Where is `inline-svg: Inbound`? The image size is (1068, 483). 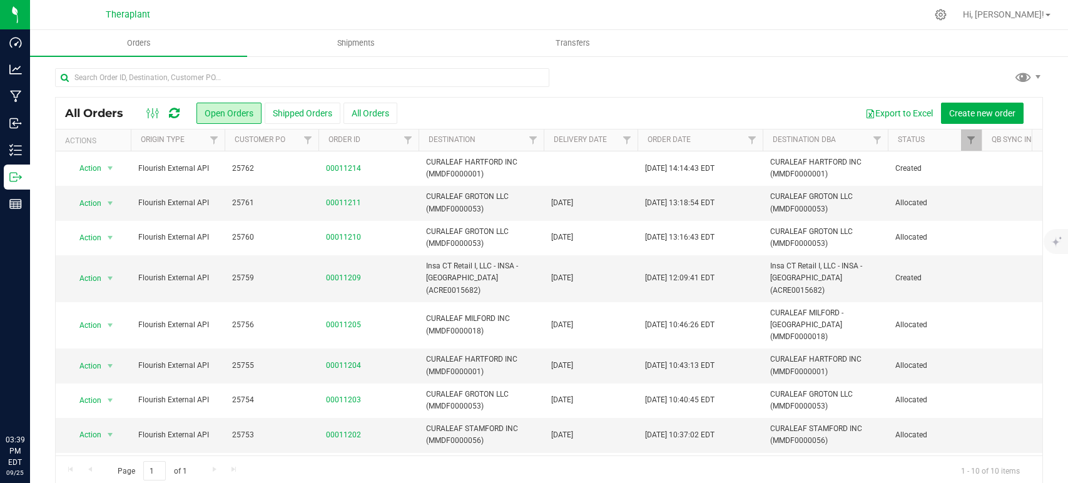 inline-svg: Inbound is located at coordinates (16, 123).